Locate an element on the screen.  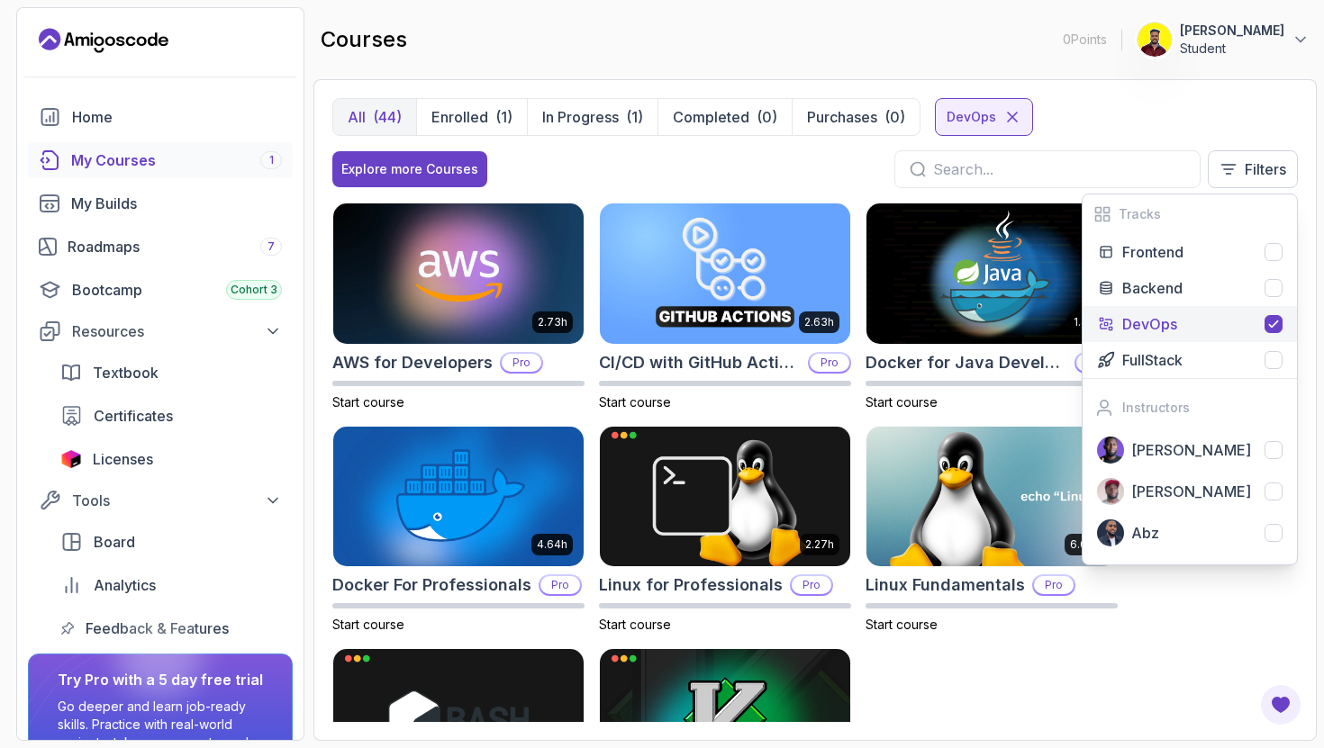
img: CI/CD with GitHub Actions card is located at coordinates (725, 274).